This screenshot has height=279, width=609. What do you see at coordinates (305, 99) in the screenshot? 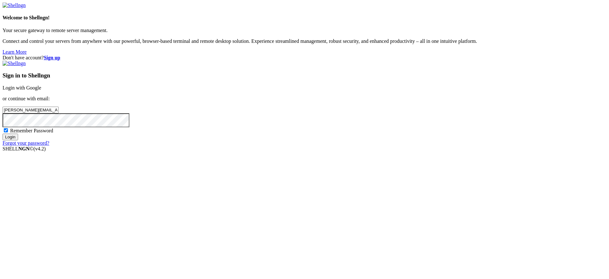
I see `p: or continue with email:` at bounding box center [305, 99].